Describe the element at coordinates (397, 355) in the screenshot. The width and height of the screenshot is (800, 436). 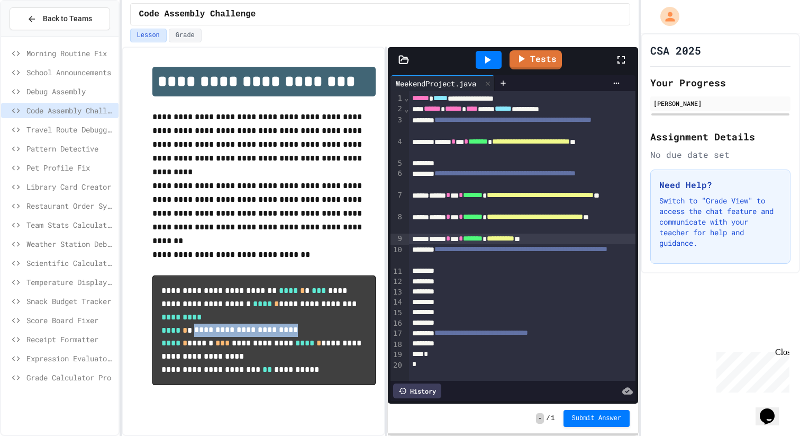
I see `div: 19` at that location.